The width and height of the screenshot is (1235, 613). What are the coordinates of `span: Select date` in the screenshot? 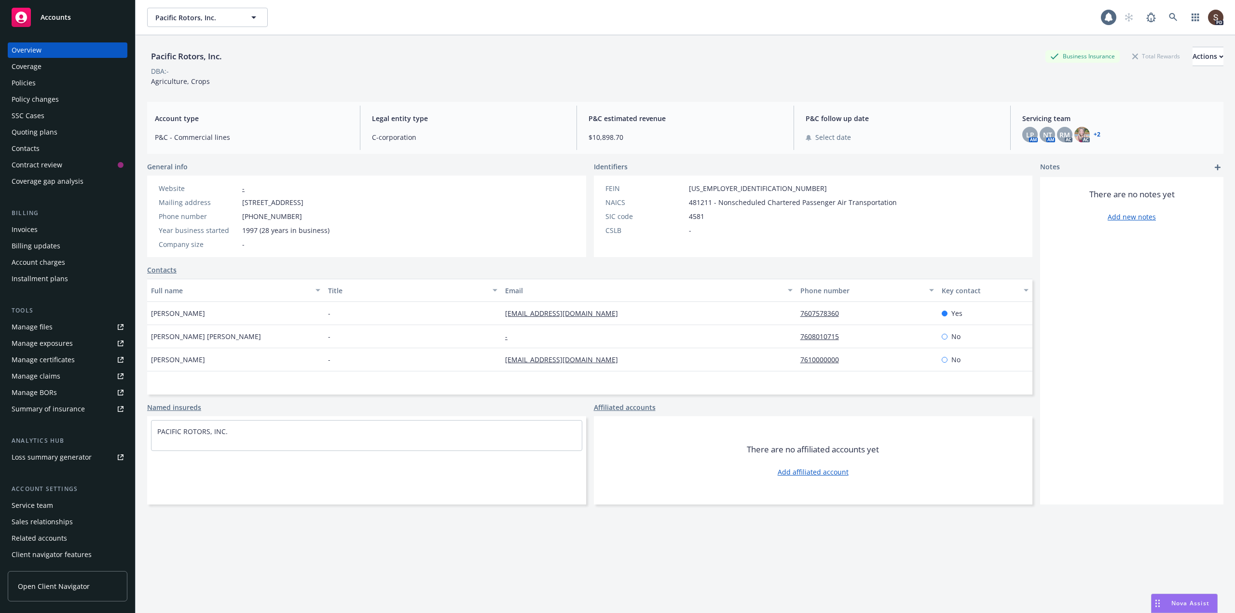 It's located at (833, 137).